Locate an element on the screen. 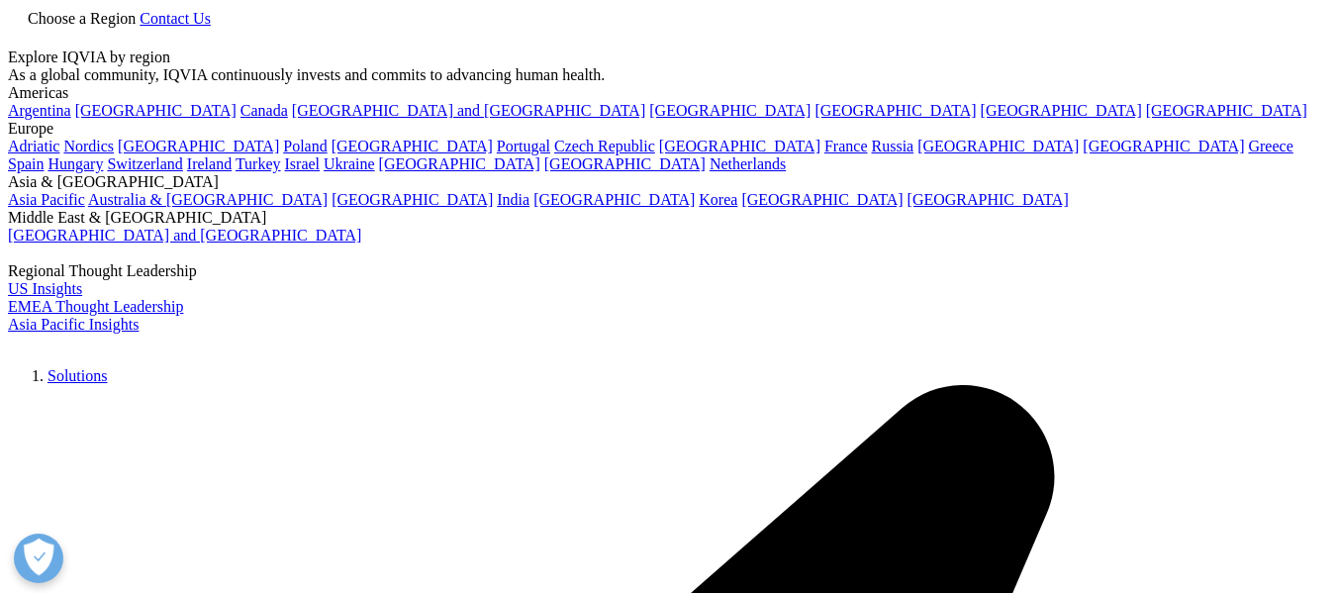  a: Portugal is located at coordinates (524, 145).